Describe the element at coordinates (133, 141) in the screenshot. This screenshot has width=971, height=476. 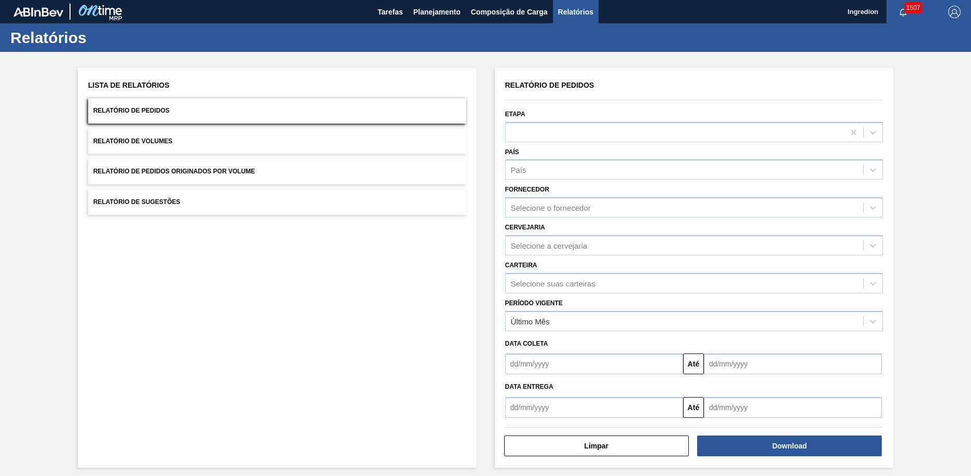
I see `span: Relatório de Volumes` at that location.